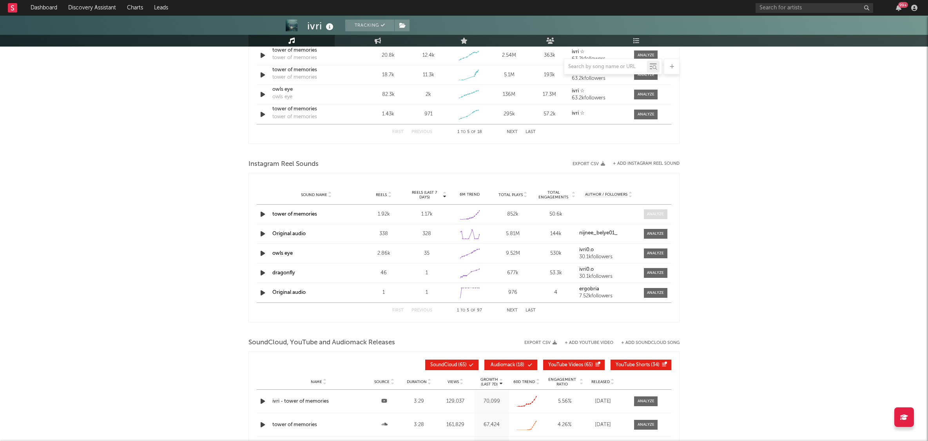 This screenshot has height=441, width=928. Describe the element at coordinates (424, 195) in the screenshot. I see `span: Reels (last 7 days)` at that location.